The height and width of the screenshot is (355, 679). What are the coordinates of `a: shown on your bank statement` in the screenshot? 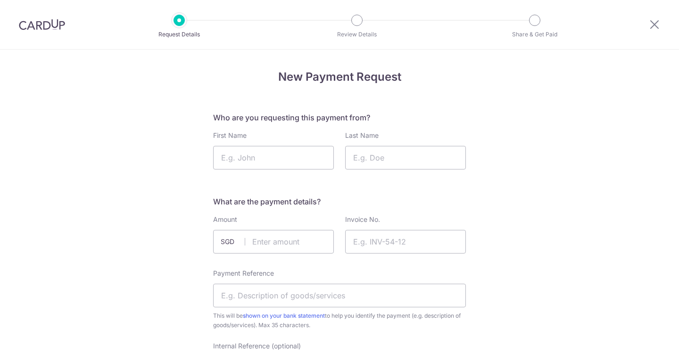 It's located at (284, 315).